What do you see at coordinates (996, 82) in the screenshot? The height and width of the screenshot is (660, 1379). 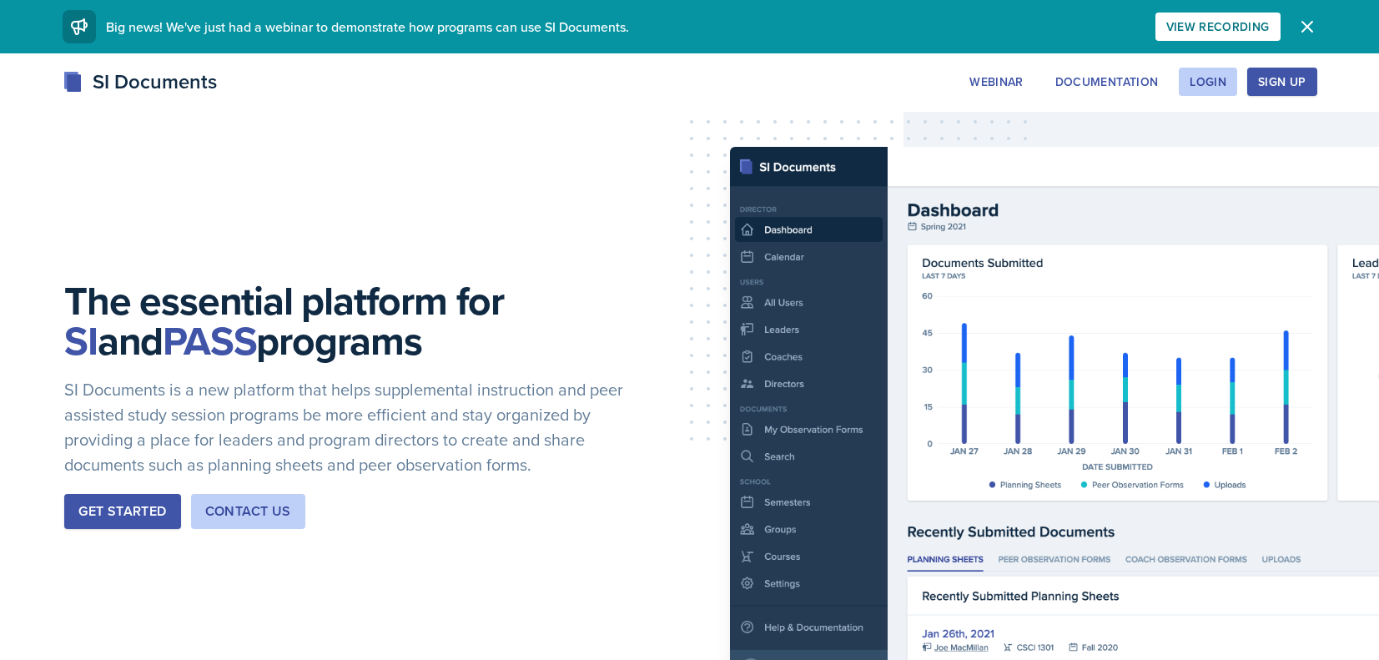 I see `button: Webinar` at bounding box center [996, 82].